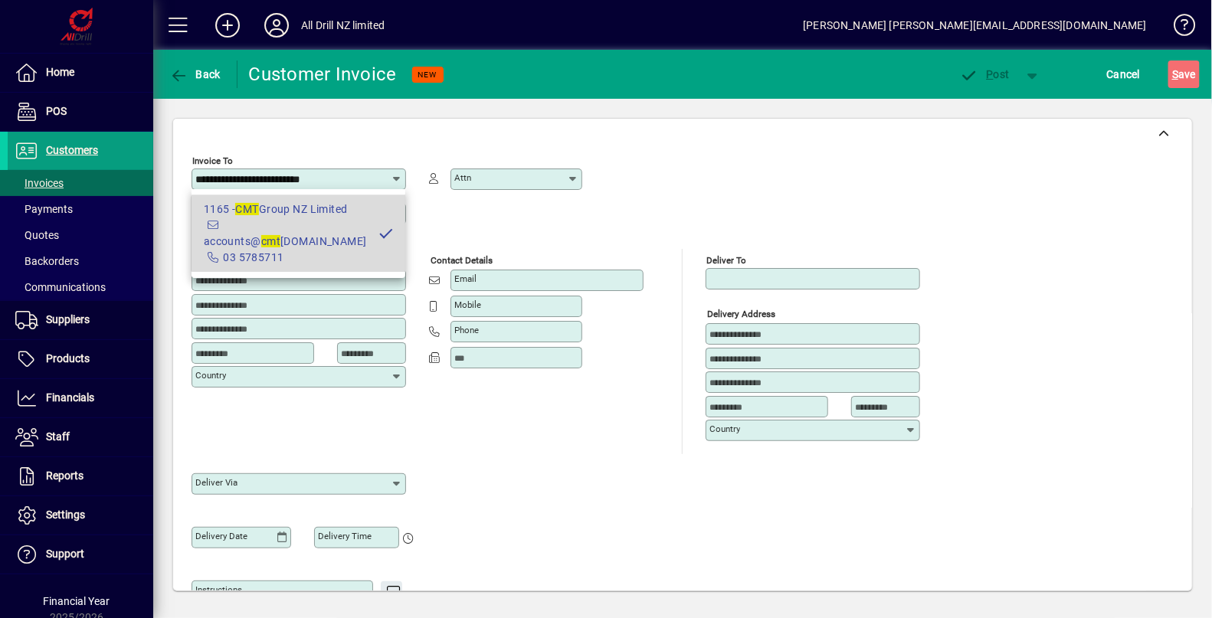  Describe the element at coordinates (726, 260) in the screenshot. I see `mat-label: Deliver To` at that location.